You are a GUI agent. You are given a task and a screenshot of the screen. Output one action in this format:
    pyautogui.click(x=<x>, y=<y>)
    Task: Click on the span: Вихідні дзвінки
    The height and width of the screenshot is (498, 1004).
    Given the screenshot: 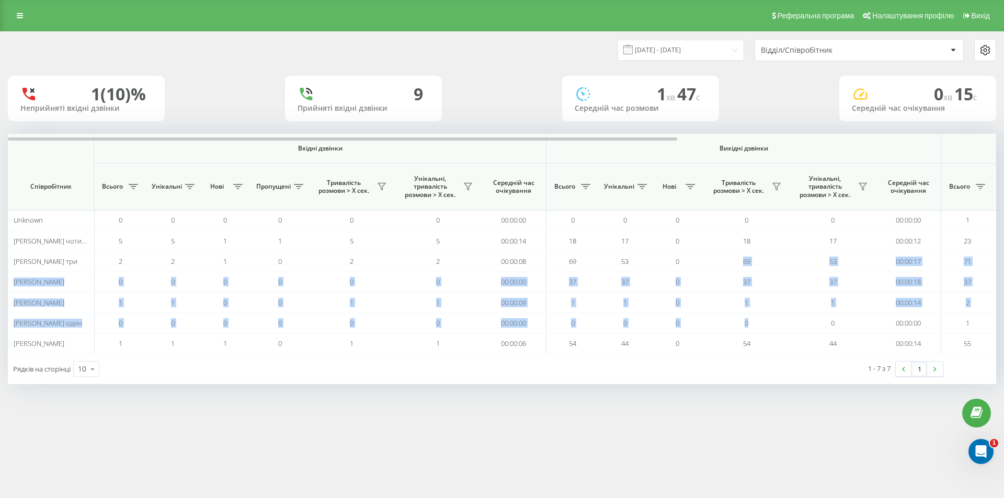 What is the action you would take?
    pyautogui.click(x=744, y=149)
    